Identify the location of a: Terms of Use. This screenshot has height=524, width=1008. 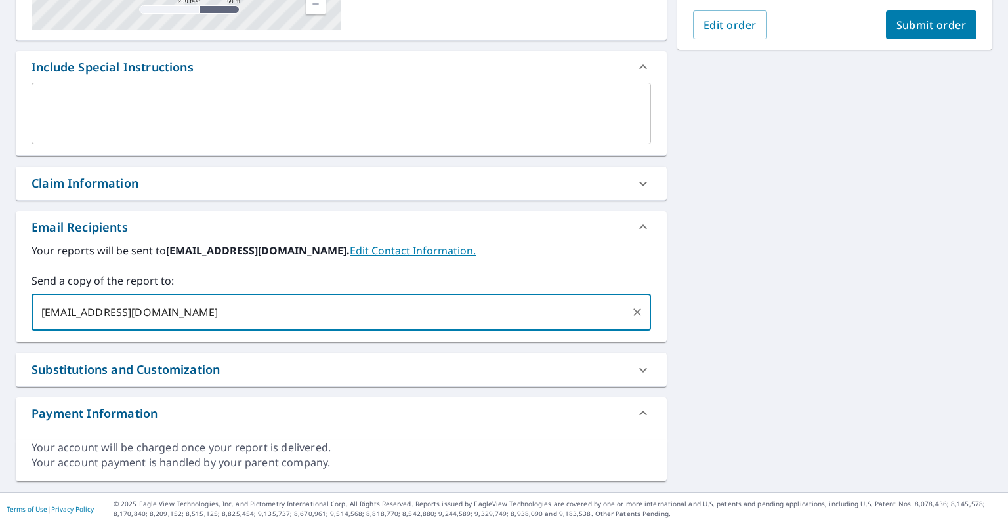
(27, 509).